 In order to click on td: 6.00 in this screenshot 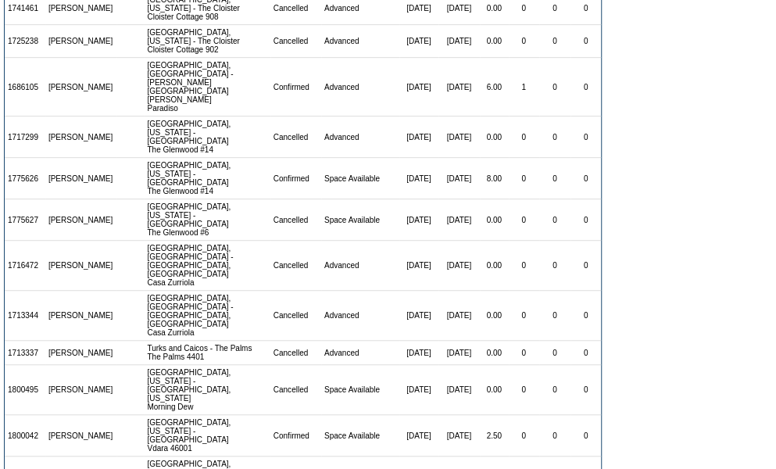, I will do `click(494, 87)`.